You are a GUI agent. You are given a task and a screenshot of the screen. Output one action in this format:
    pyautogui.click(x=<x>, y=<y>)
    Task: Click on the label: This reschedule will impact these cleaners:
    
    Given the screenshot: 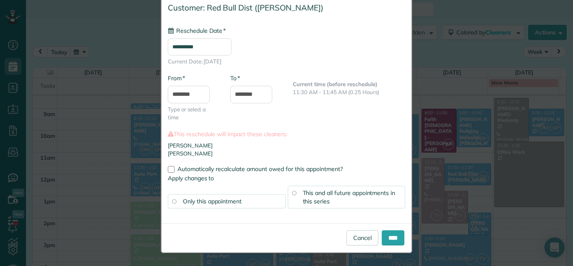 What is the action you would take?
    pyautogui.click(x=287, y=134)
    